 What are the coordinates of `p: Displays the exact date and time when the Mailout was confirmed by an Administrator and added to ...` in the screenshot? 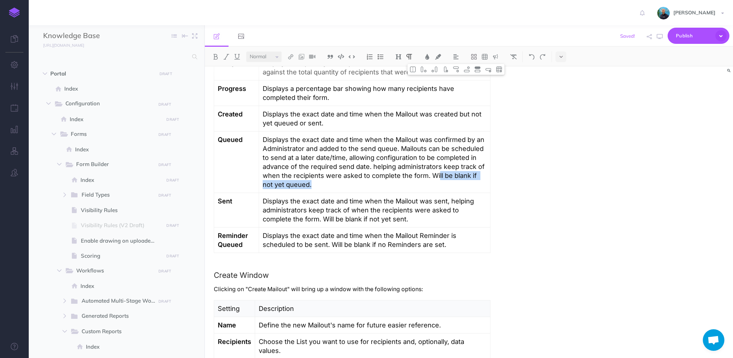 It's located at (374, 162).